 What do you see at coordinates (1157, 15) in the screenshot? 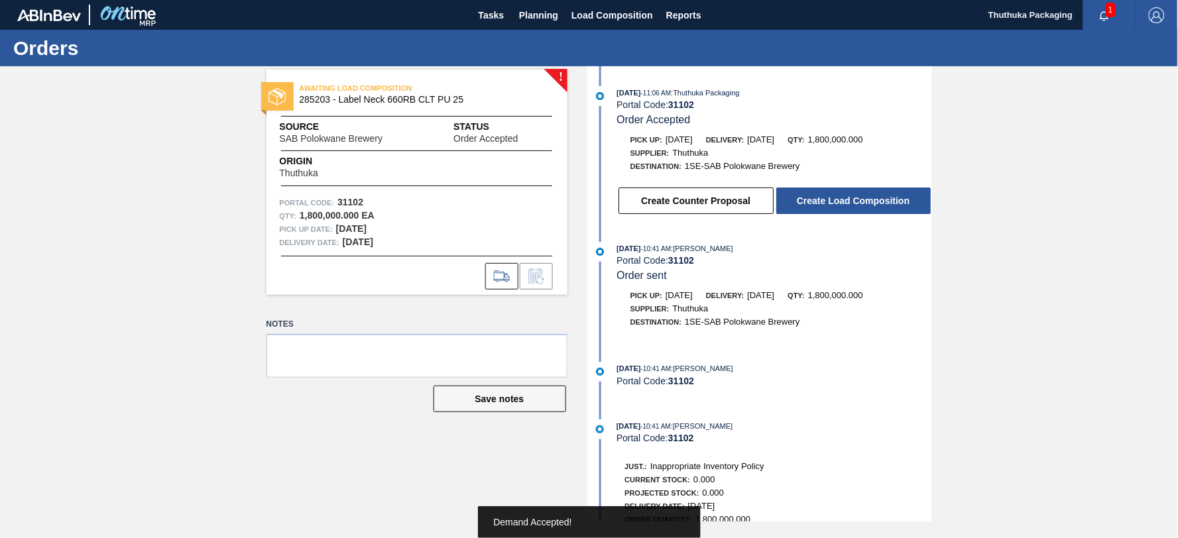
I see `img: Logout` at bounding box center [1157, 15].